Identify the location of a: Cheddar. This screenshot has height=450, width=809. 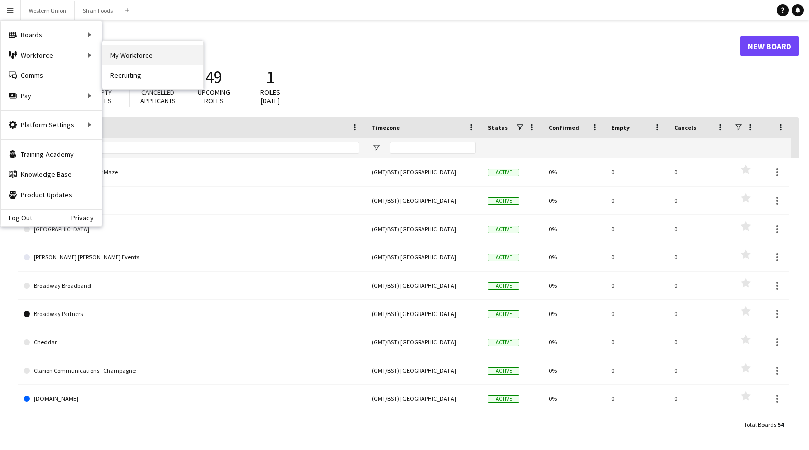
(192, 343).